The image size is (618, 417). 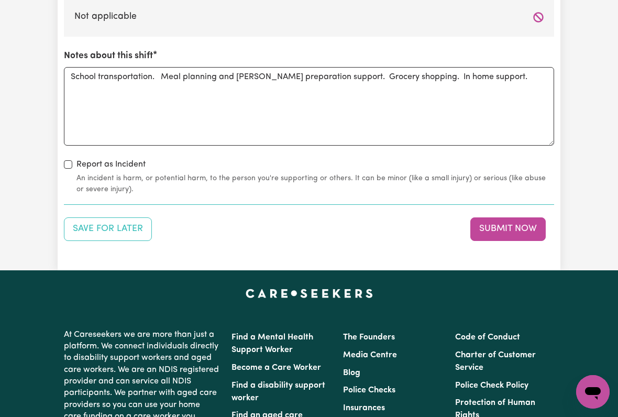 What do you see at coordinates (315, 184) in the screenshot?
I see `small: An incident is harm, or potential harm, to the person you're supporting or others. It can be mino...` at bounding box center [315, 184].